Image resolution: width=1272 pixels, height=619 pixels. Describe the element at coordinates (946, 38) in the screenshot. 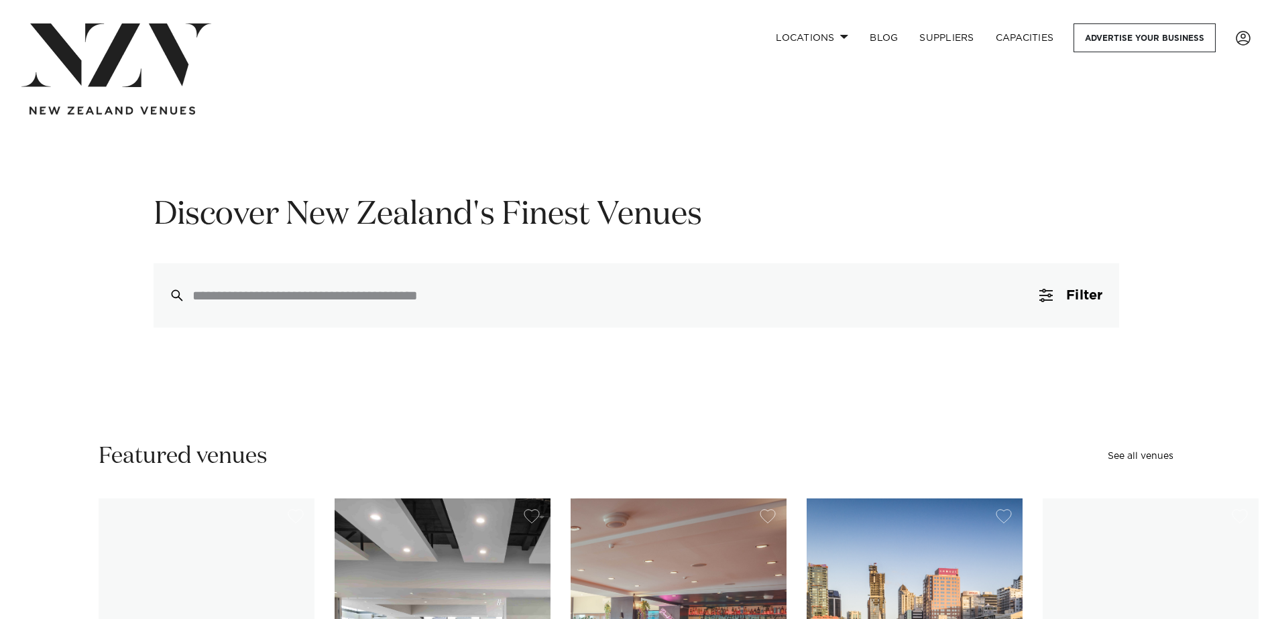

I see `a: SUPPLIERS` at that location.